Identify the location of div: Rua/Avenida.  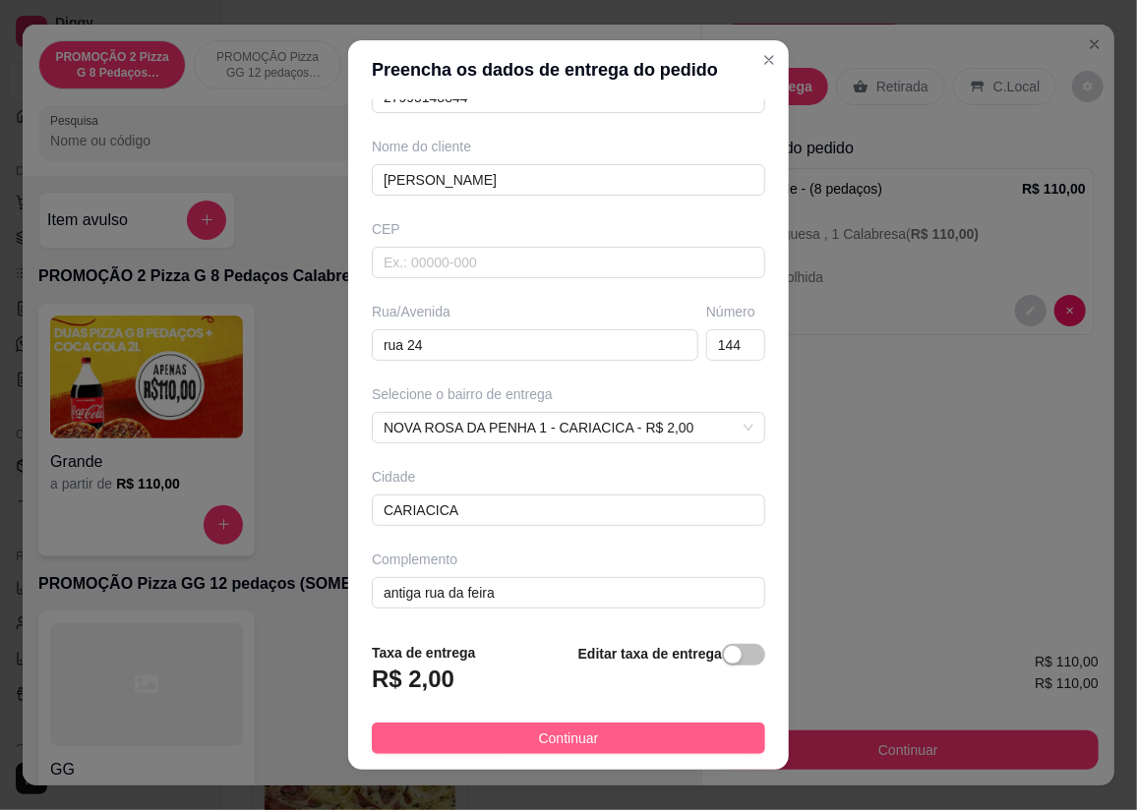
(535, 312).